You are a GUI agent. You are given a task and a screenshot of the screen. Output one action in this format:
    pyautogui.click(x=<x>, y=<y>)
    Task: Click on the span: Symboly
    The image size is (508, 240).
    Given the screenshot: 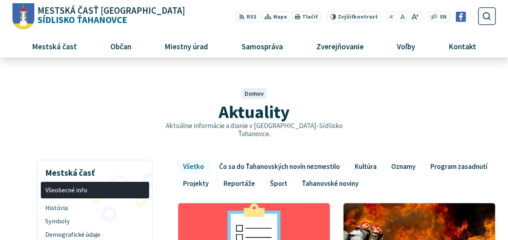 What is the action you would take?
    pyautogui.click(x=95, y=221)
    